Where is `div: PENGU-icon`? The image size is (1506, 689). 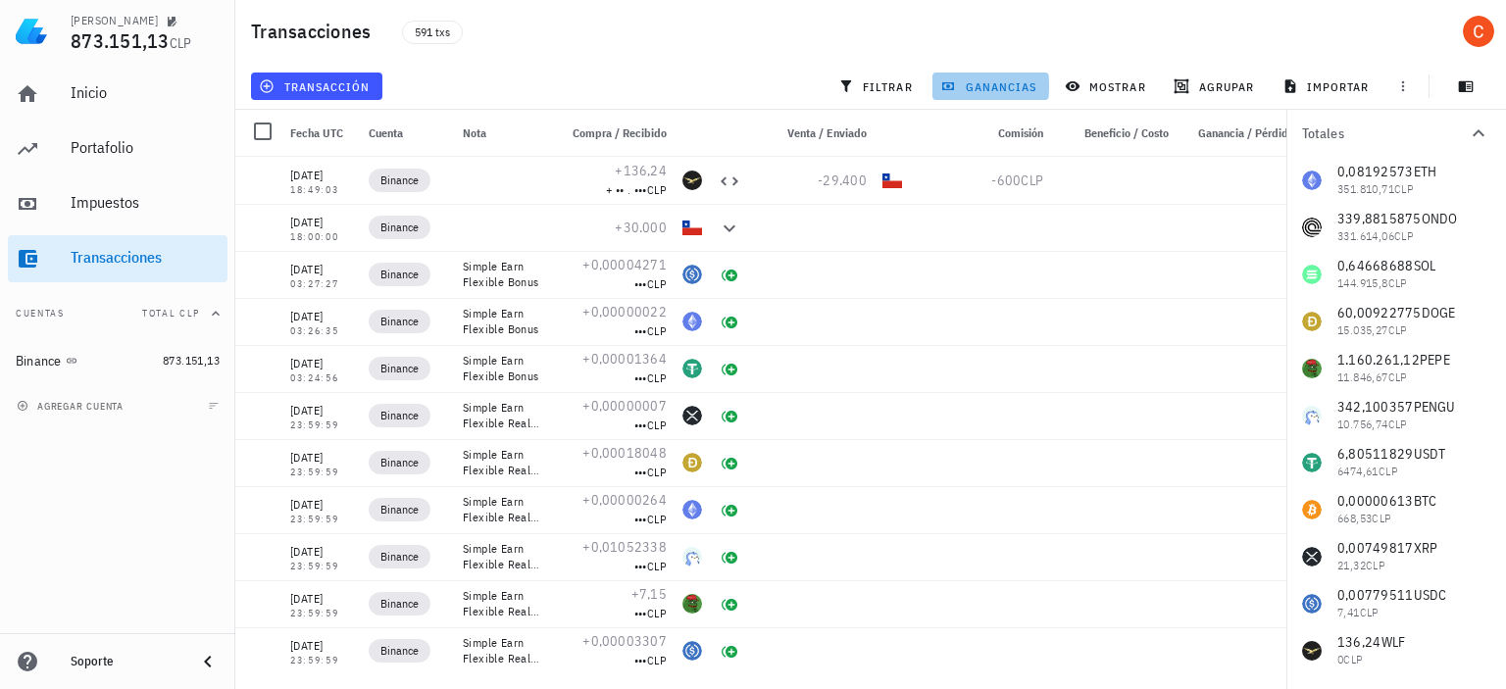
div: PENGU-icon is located at coordinates (692, 557).